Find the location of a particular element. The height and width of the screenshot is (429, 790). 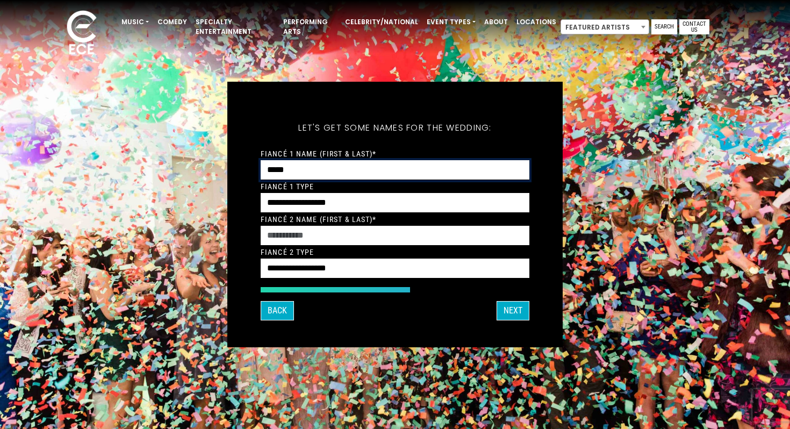

a: Music is located at coordinates (135, 22).